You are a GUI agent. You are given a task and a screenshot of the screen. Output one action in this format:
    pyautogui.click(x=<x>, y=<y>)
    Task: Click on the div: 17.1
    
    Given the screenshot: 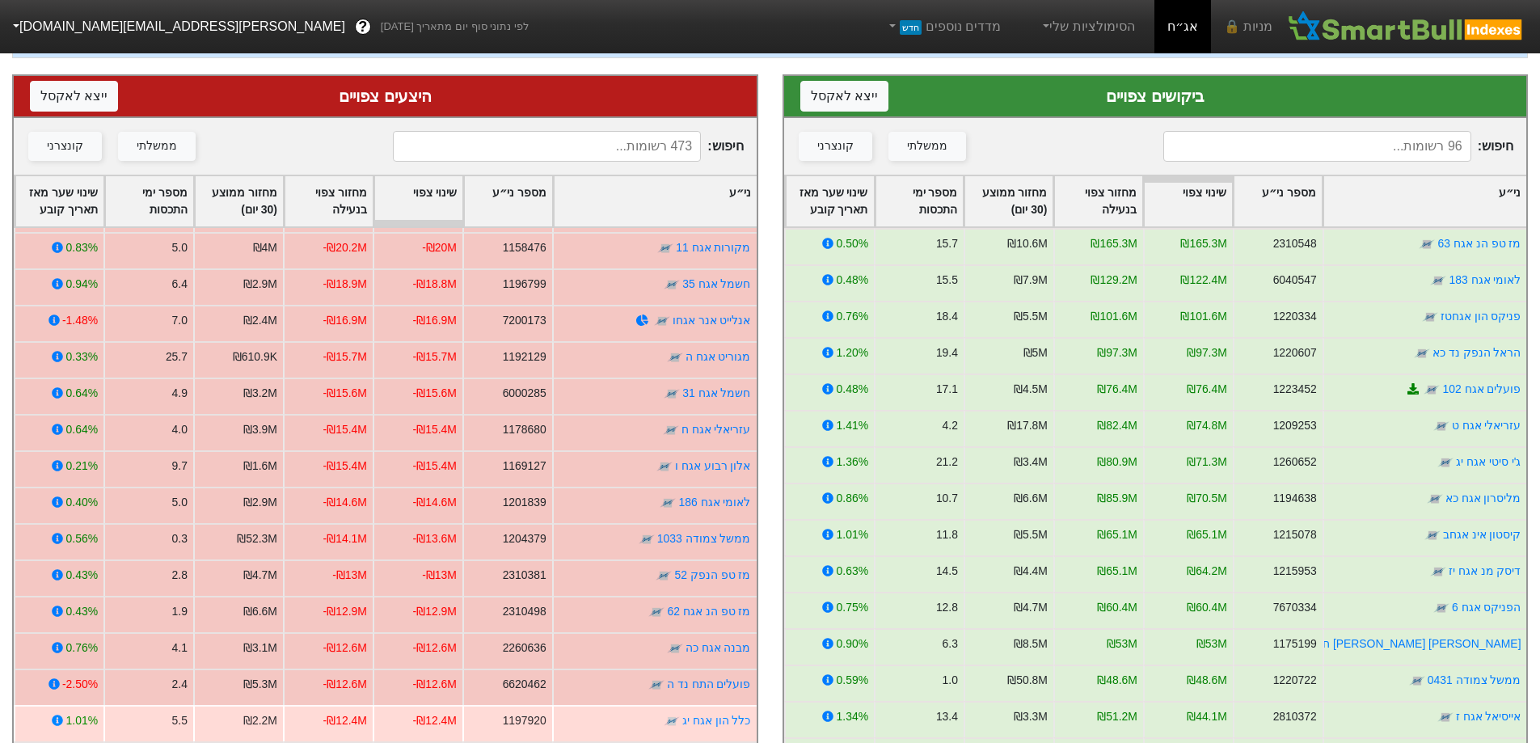 What is the action you would take?
    pyautogui.click(x=946, y=389)
    